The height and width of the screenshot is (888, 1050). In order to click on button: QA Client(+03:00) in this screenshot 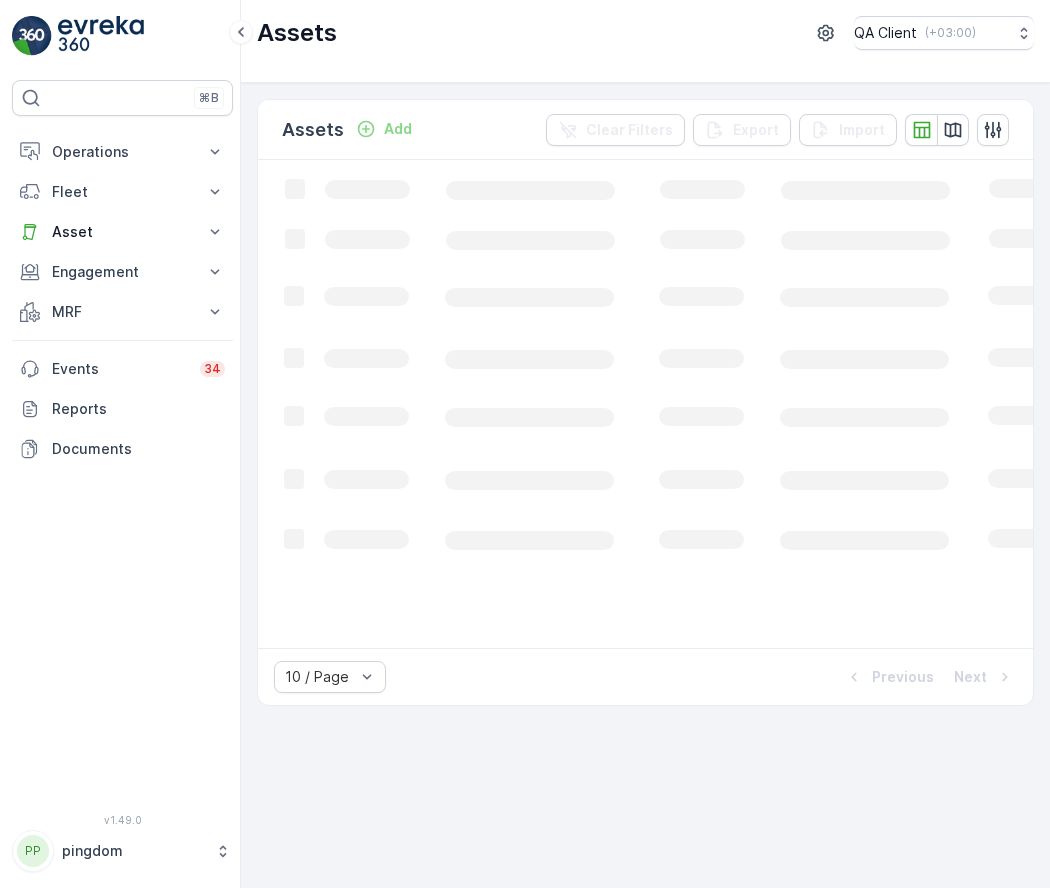, I will do `click(944, 33)`.